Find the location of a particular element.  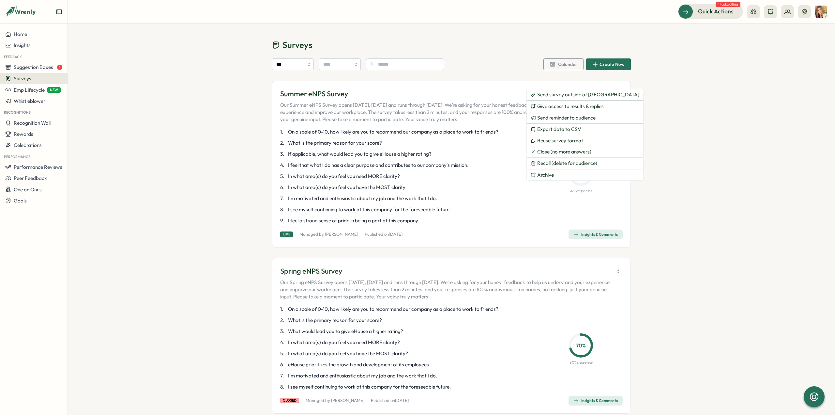

span: Archive is located at coordinates (545, 175).